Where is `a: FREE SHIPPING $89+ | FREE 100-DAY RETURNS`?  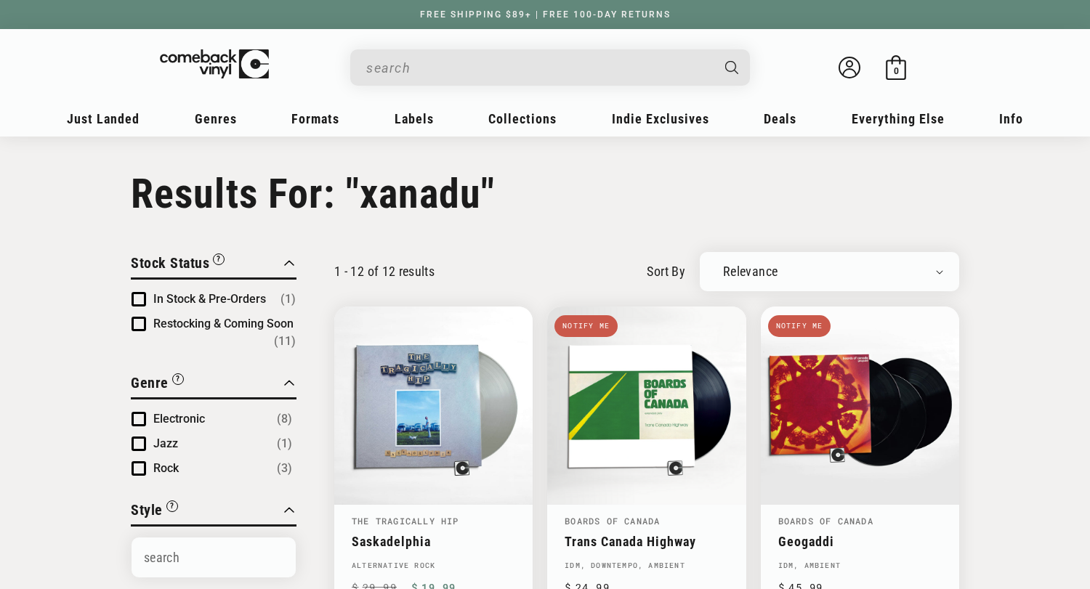 a: FREE SHIPPING $89+ | FREE 100-DAY RETURNS is located at coordinates (545, 15).